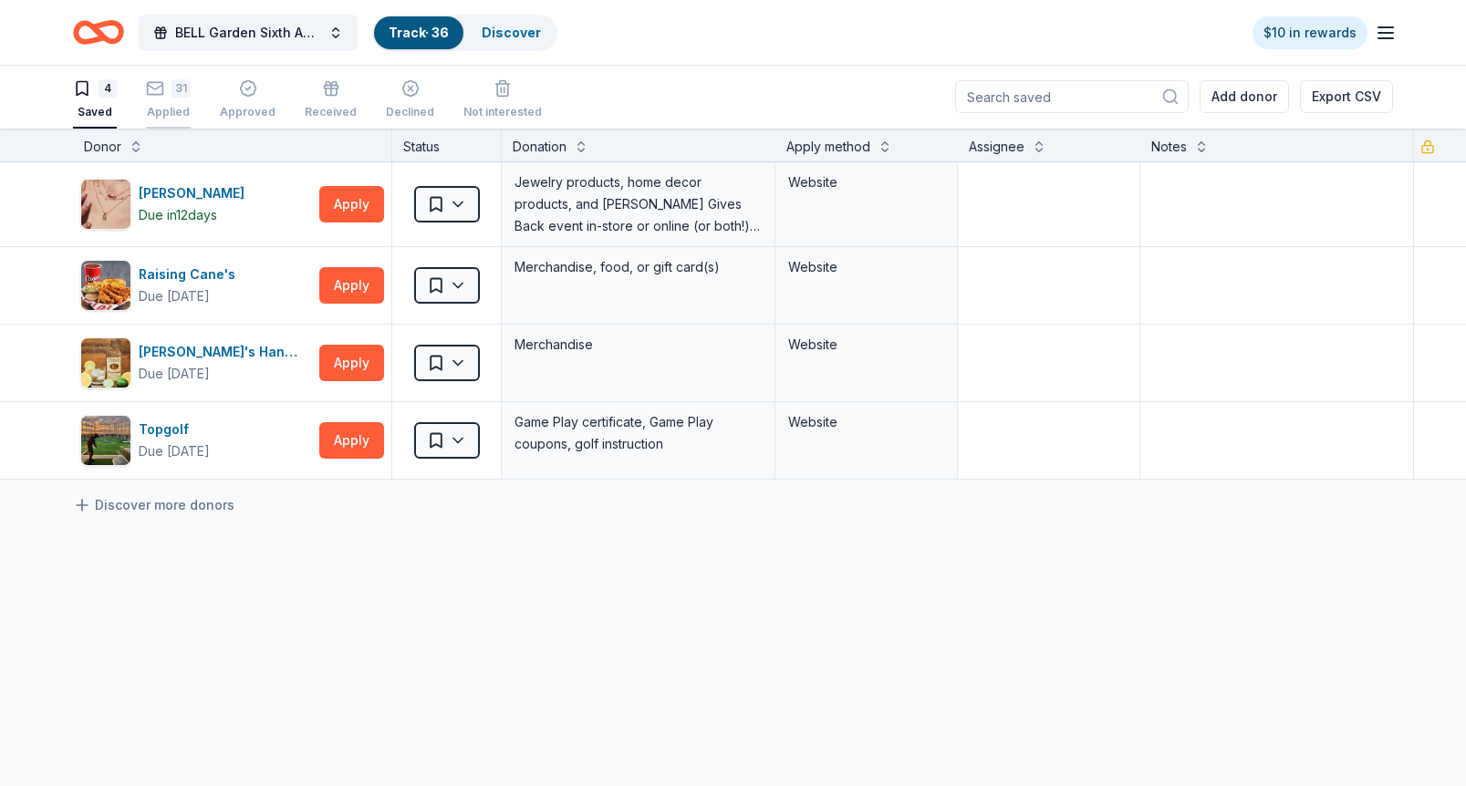 This screenshot has height=786, width=1466. I want to click on img: Image for Topgolf, so click(106, 441).